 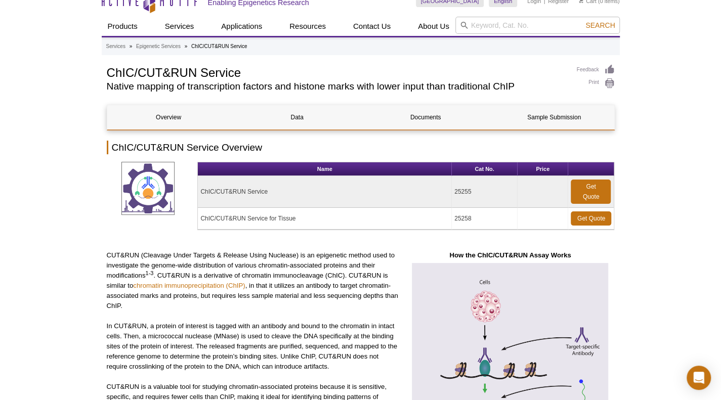 What do you see at coordinates (149, 273) in the screenshot?
I see `sup: 1-3` at bounding box center [149, 273].